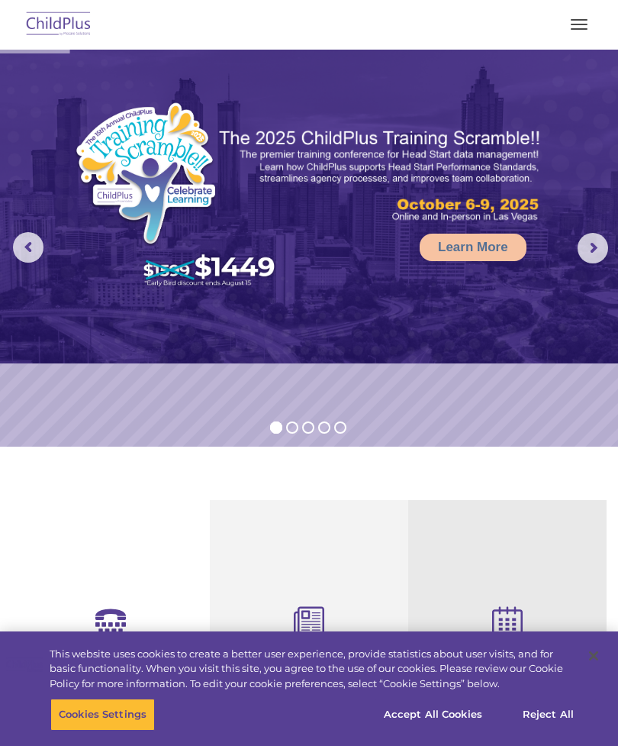 This screenshot has height=746, width=618. Describe the element at coordinates (548, 714) in the screenshot. I see `button: Reject All` at that location.